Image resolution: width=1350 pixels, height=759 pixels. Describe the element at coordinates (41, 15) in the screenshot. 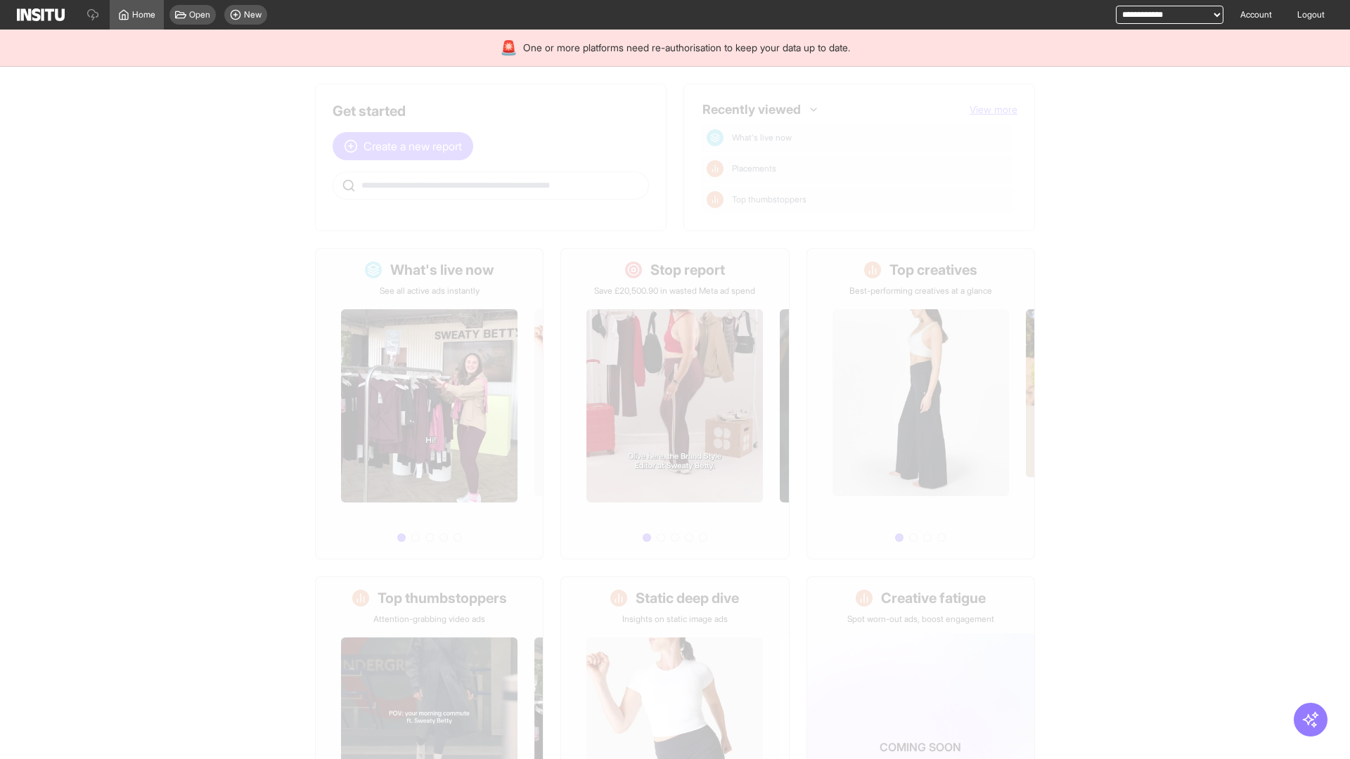

I see `img: Logo` at that location.